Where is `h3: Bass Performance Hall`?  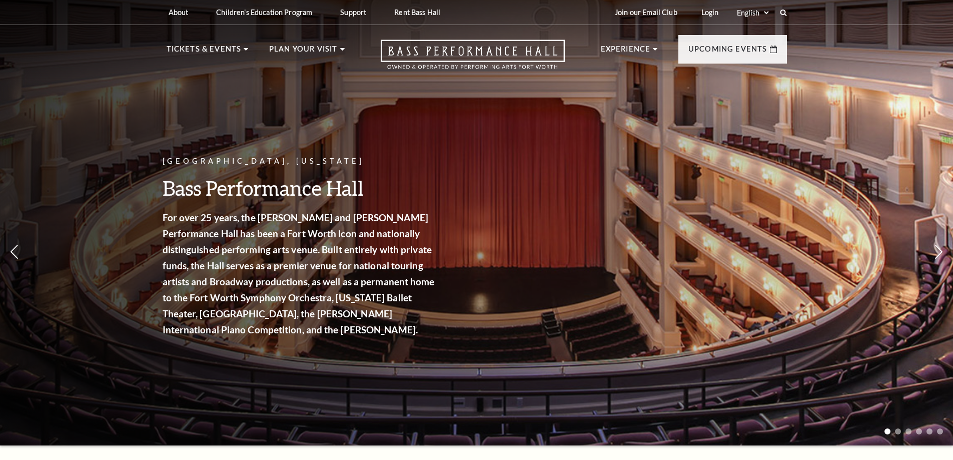 h3: Bass Performance Hall is located at coordinates (300, 188).